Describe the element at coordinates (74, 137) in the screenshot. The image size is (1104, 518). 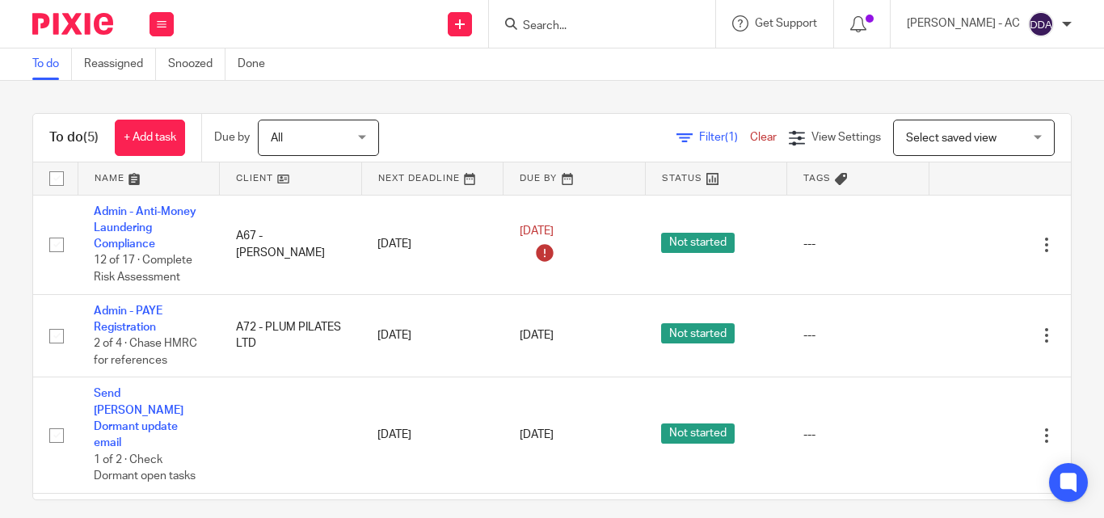
I see `h1: To do` at that location.